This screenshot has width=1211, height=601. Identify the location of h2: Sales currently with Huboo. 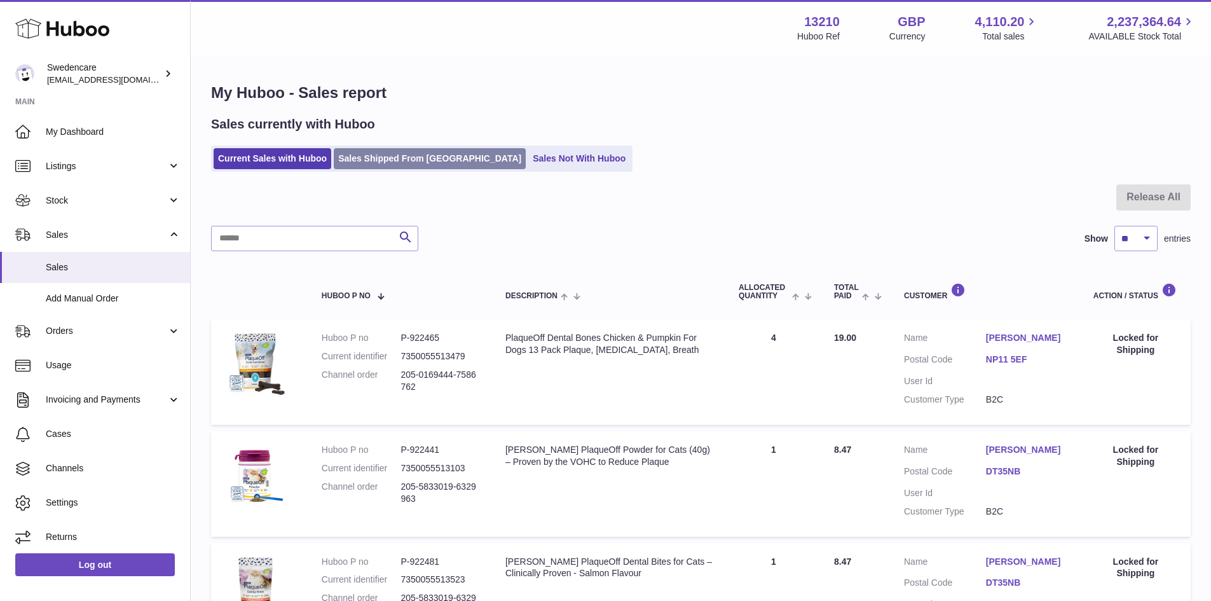
(293, 124).